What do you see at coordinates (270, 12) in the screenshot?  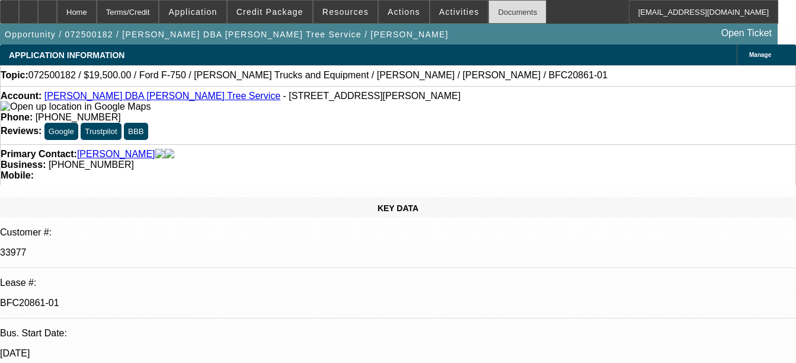 I see `span: Credit Package` at bounding box center [270, 12].